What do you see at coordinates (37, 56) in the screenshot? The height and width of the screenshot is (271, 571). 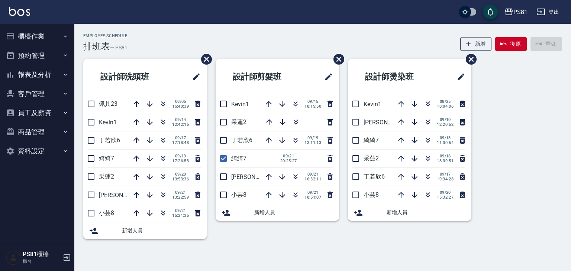 I see `button: 預約管理` at bounding box center [37, 56].